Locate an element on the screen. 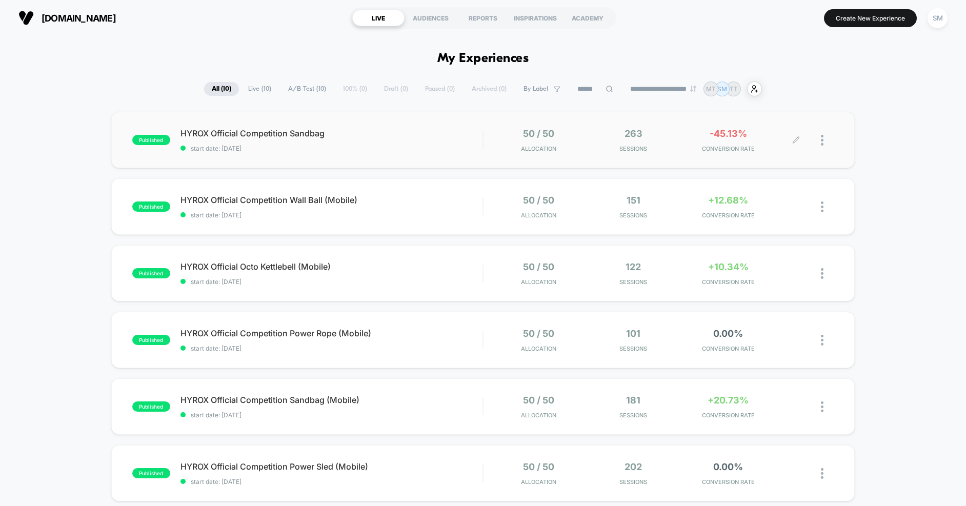  span: -45.13% is located at coordinates (728, 133).